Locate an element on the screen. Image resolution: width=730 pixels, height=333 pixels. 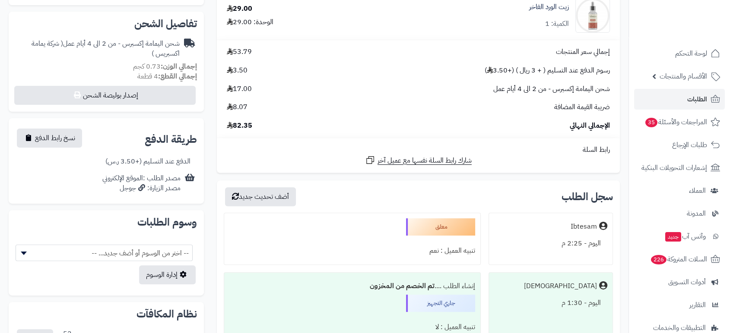
span: شحن اليمامة إكسبرس - من 2 الى 4 أيام عمل is located at coordinates (552, 89).